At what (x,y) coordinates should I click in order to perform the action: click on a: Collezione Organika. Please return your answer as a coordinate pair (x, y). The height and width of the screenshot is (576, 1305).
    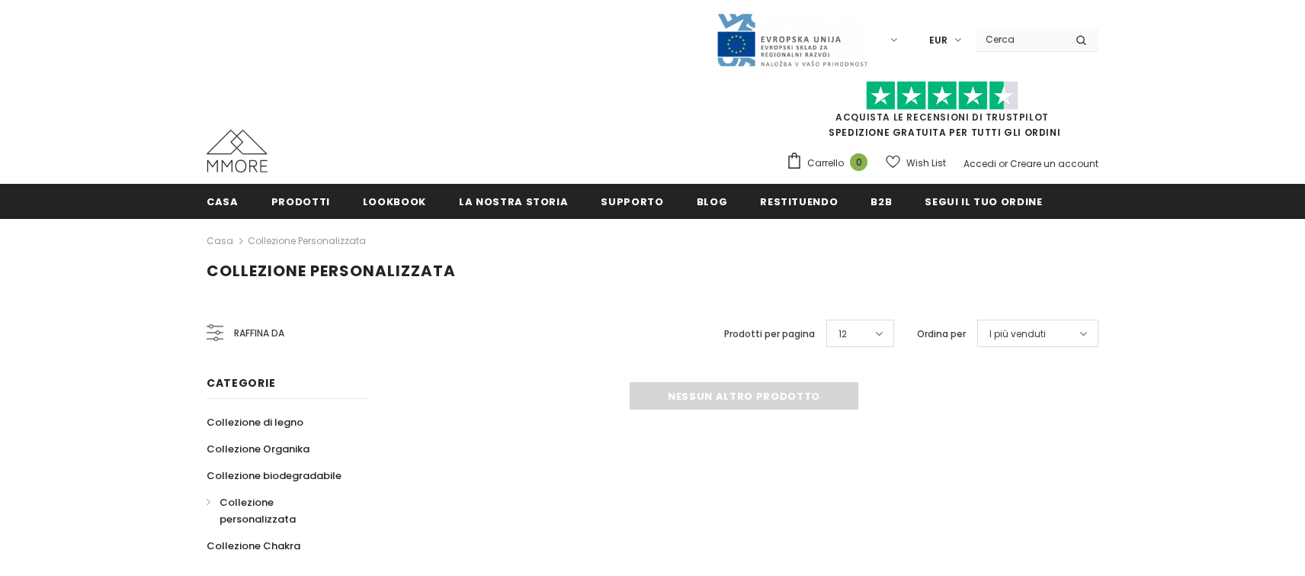
    Looking at the image, I should click on (258, 448).